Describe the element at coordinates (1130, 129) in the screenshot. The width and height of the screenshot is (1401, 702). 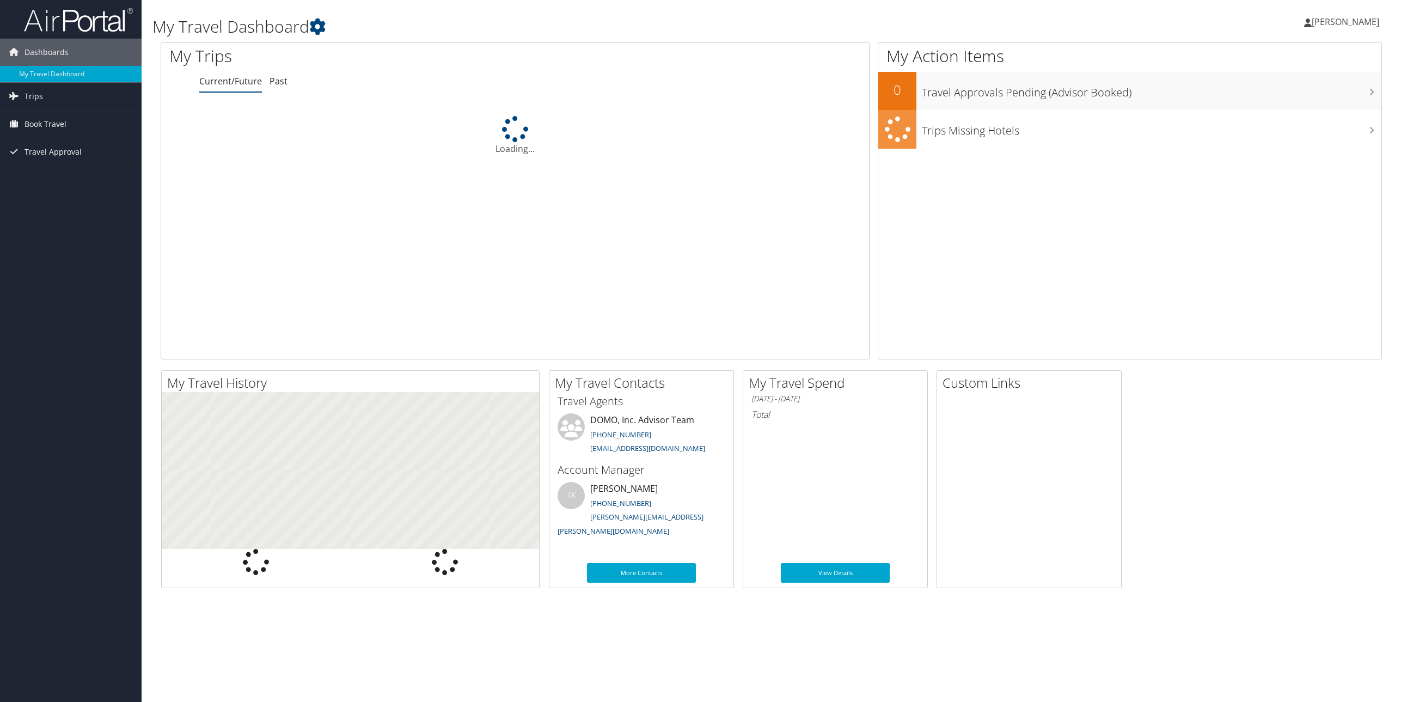
I see `a: Trips Missing Hotels` at that location.